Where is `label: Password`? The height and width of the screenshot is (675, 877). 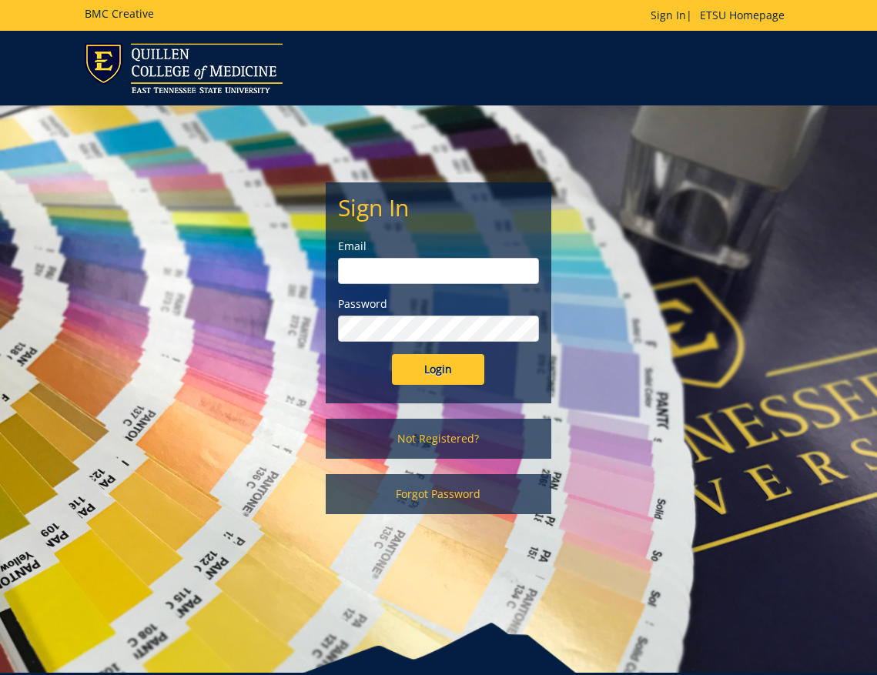 label: Password is located at coordinates (438, 304).